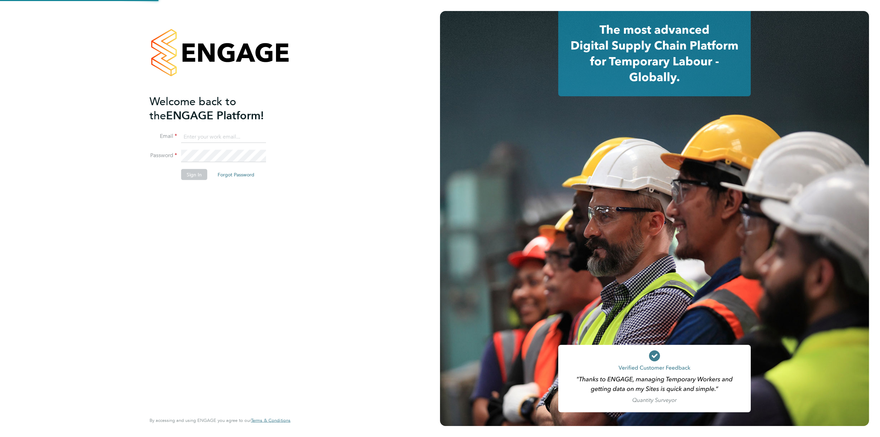 Image resolution: width=880 pixels, height=437 pixels. What do you see at coordinates (163, 136) in the screenshot?
I see `label: Email` at bounding box center [163, 136].